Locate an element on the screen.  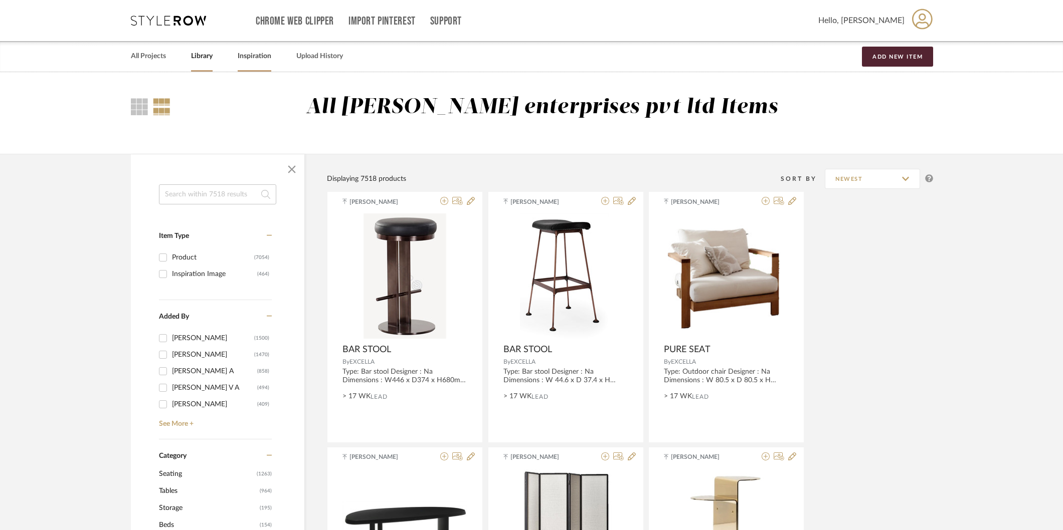
img: PURE SEAT is located at coordinates (726, 276).